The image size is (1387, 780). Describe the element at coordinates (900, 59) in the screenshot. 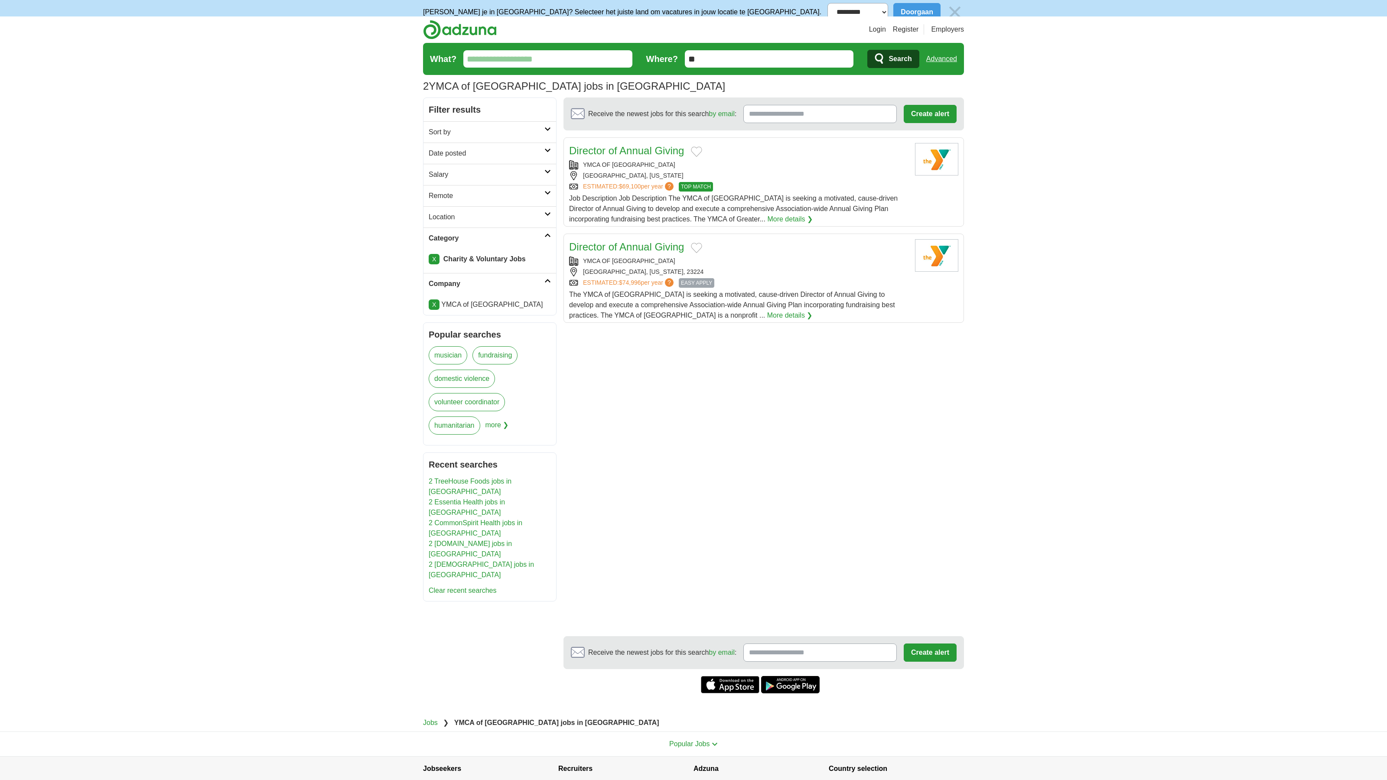

I see `span: Search` at that location.